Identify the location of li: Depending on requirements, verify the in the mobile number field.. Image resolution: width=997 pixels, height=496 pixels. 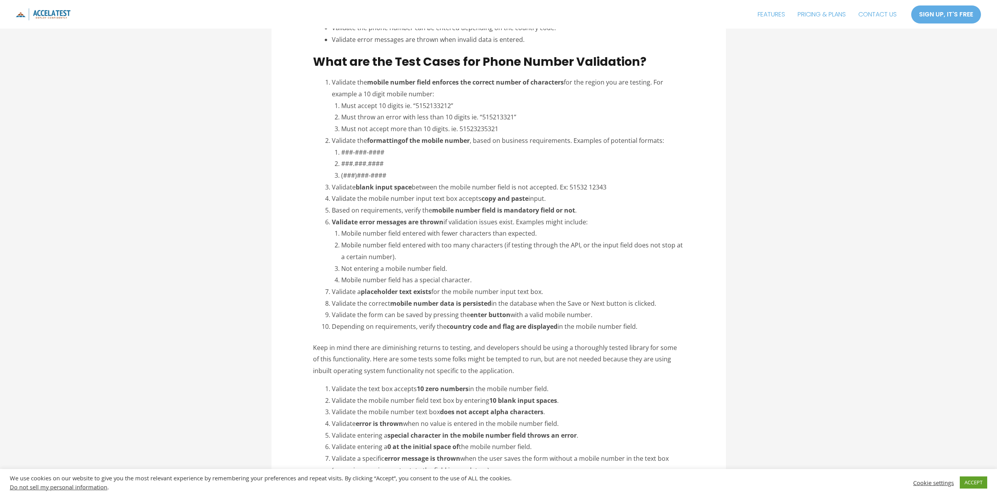
(508, 327).